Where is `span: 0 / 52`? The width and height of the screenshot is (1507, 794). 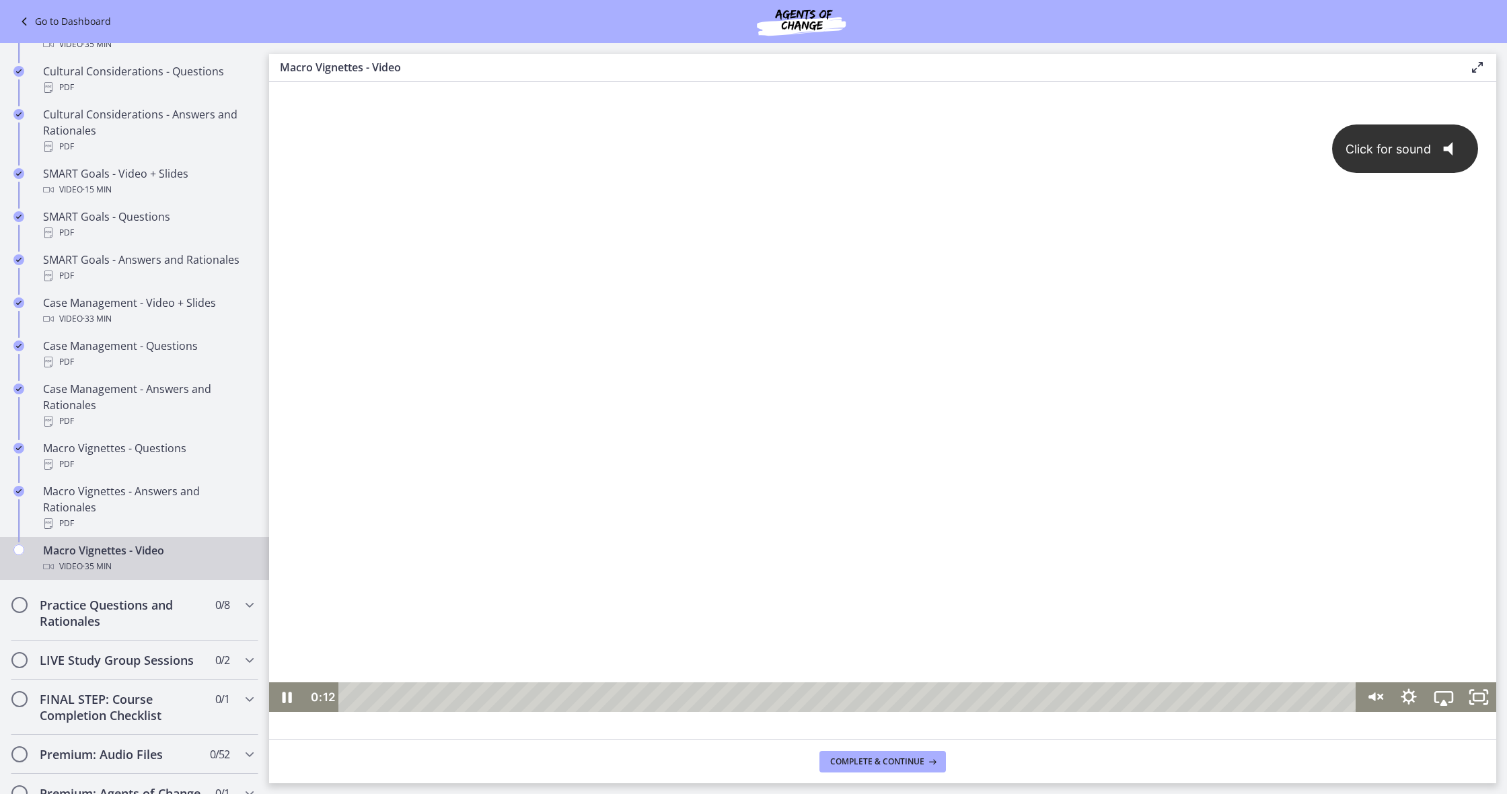 span: 0 / 52 is located at coordinates (219, 754).